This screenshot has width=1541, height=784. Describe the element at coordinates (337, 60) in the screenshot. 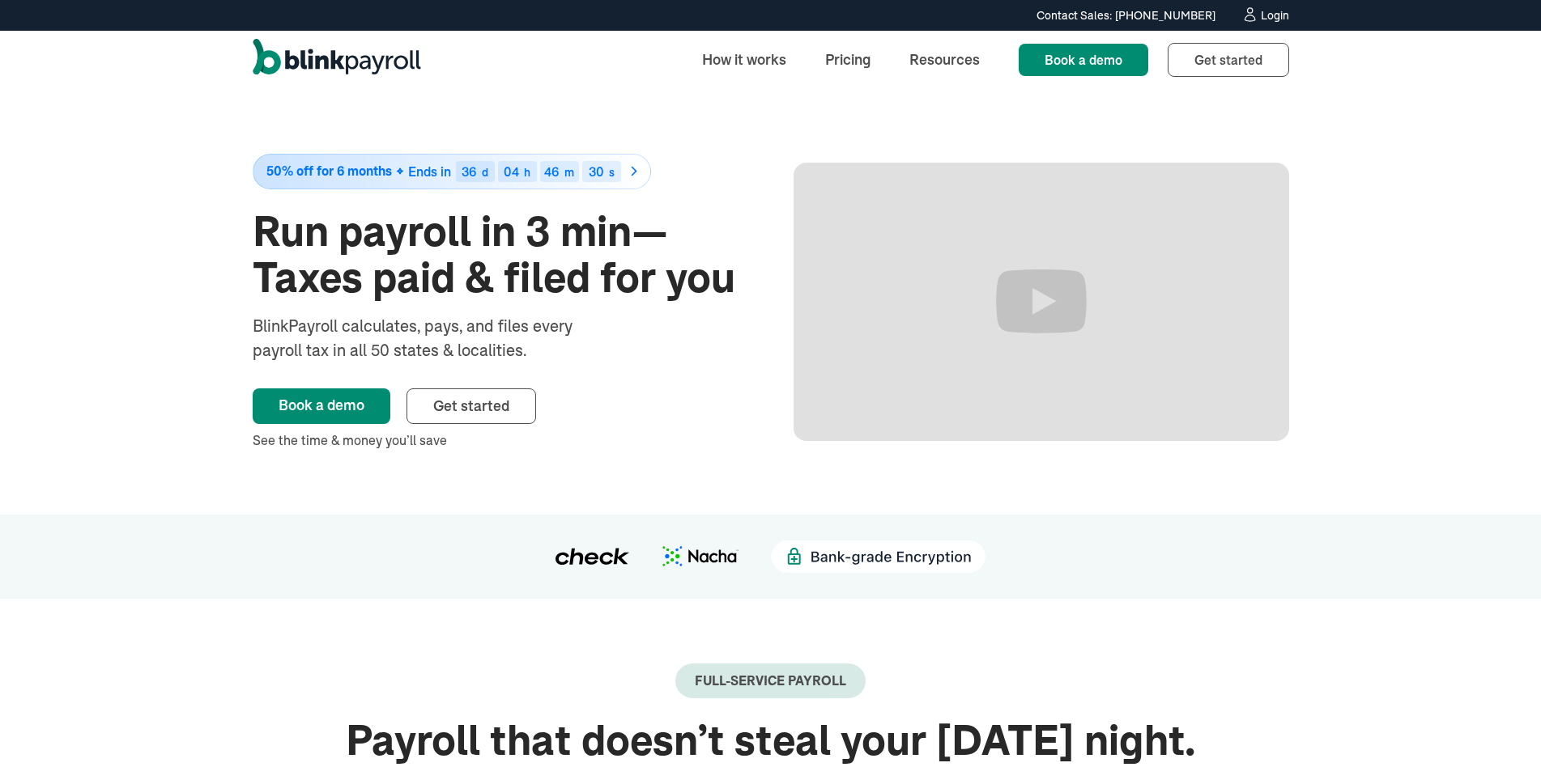

I see `a: home` at that location.